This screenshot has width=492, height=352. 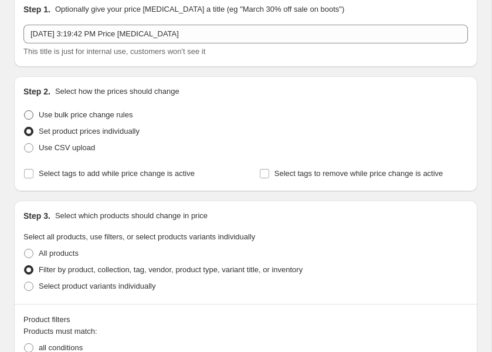 I want to click on div: Product filters, so click(x=246, y=319).